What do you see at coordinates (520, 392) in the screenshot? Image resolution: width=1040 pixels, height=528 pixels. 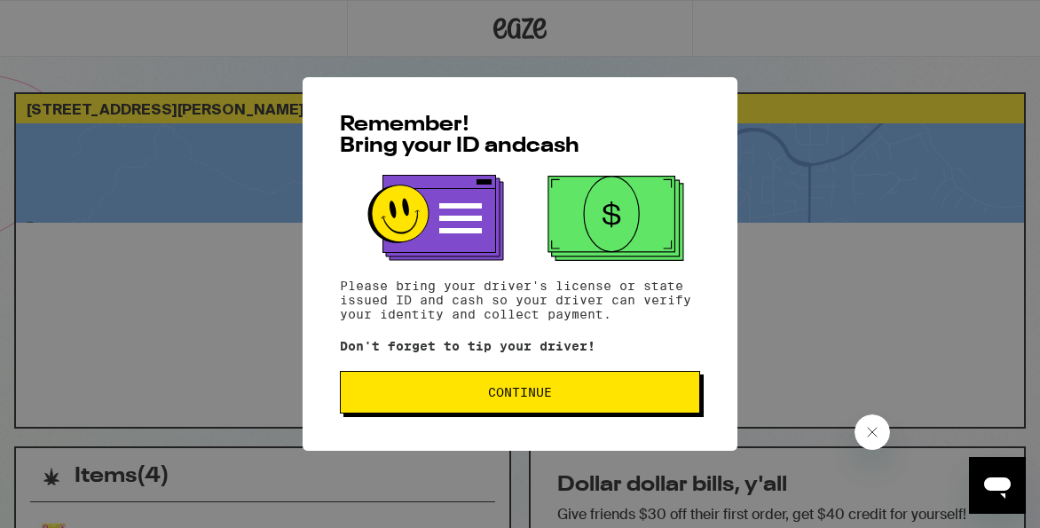 I see `span: Continue` at bounding box center [520, 392].